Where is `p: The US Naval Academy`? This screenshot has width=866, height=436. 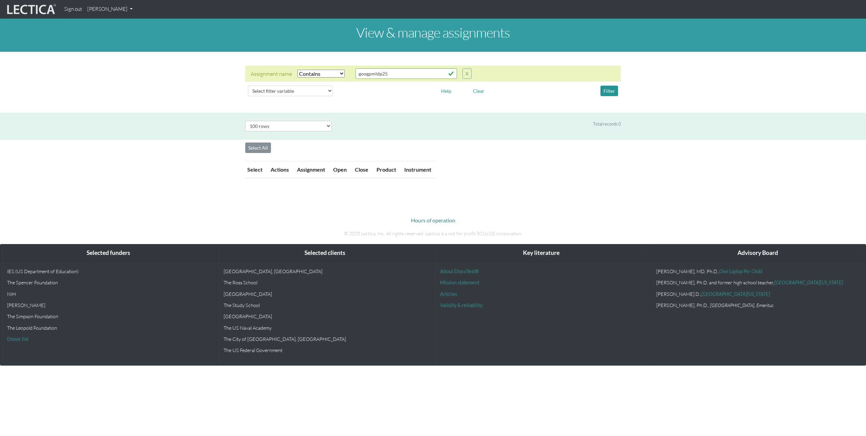 p: The US Naval Academy is located at coordinates (325, 328).